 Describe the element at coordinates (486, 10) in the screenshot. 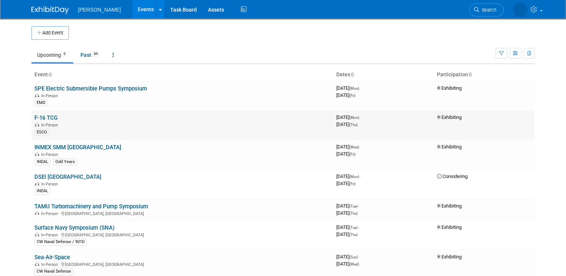

I see `a: Search` at that location.